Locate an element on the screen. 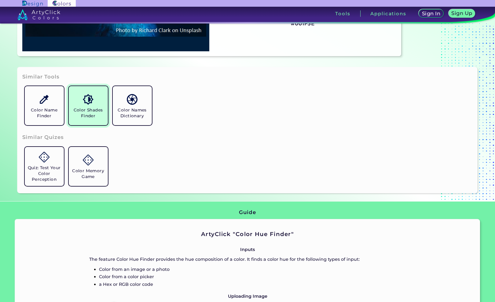  h5: Quiz: Test Your Color Perception is located at coordinates (44, 174).